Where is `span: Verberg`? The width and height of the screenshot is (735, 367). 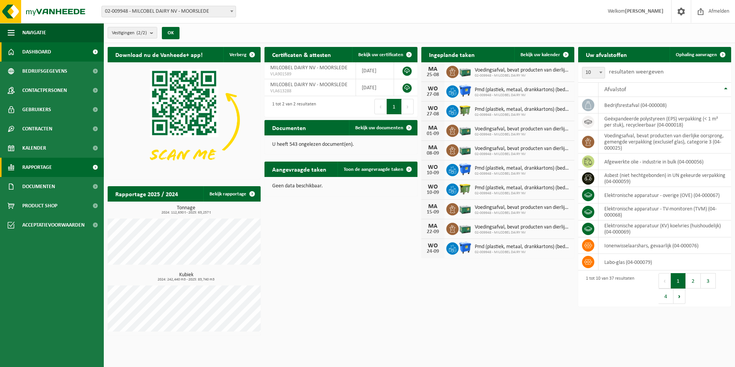
span: Verberg is located at coordinates (238, 55).